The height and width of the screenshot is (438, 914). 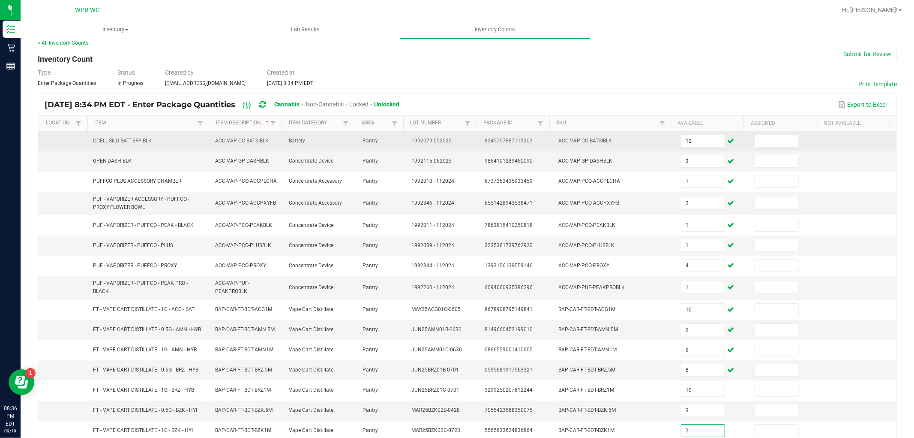 I want to click on span: 1992010 - 112024, so click(x=433, y=181).